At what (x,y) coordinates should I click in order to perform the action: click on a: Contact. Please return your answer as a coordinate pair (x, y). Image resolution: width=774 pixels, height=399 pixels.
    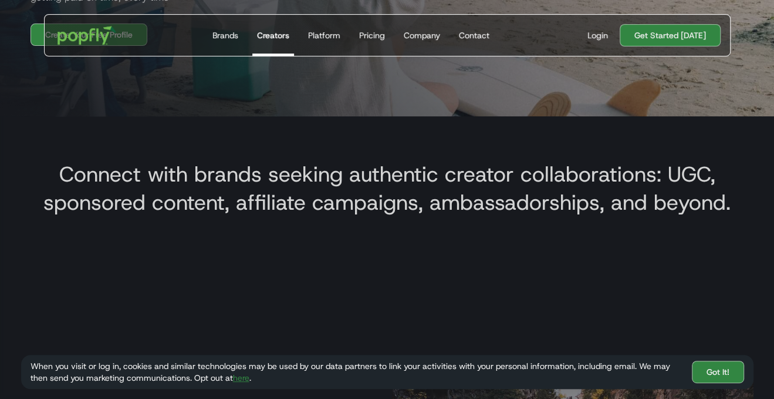
    Looking at the image, I should click on (474, 35).